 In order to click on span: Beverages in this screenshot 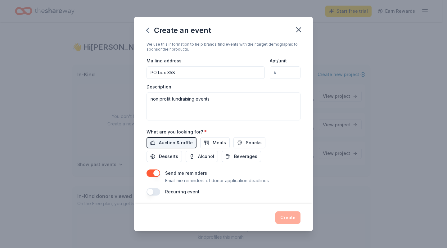, I will do `click(245, 156)`.